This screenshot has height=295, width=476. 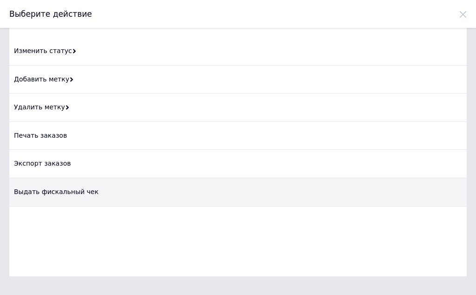 What do you see at coordinates (238, 164) in the screenshot?
I see `div: Экспорт заказов` at bounding box center [238, 164].